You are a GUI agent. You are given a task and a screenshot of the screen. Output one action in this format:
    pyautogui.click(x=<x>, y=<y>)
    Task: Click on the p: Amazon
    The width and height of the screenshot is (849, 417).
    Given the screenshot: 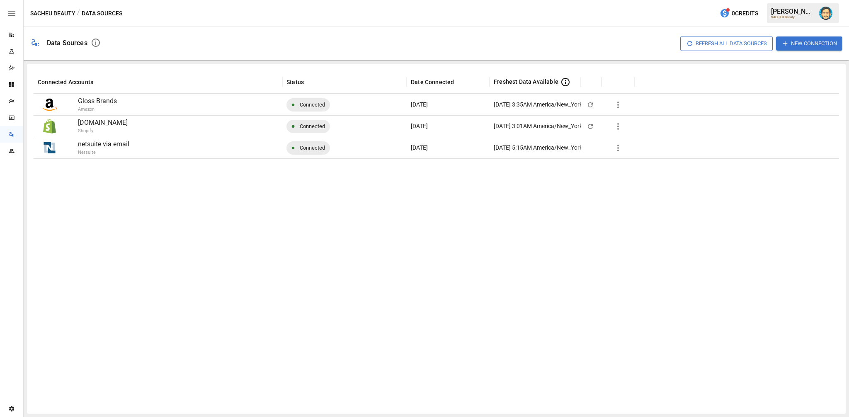 What is the action you would take?
    pyautogui.click(x=200, y=109)
    